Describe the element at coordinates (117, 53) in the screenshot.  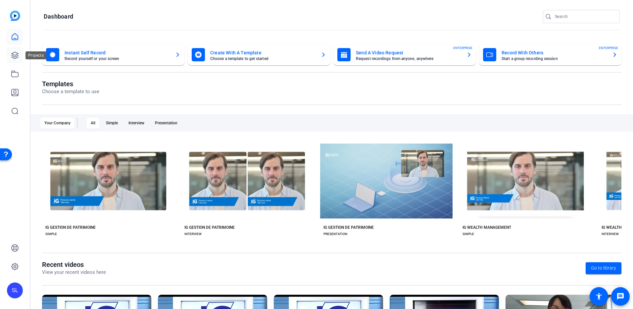
I see `mat-card-title: Instant Self Record` at that location.